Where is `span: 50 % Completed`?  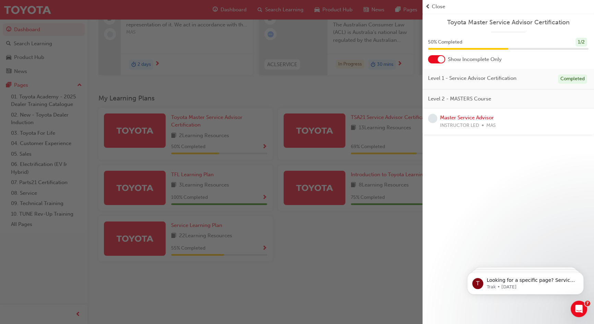 span: 50 % Completed is located at coordinates (445, 42).